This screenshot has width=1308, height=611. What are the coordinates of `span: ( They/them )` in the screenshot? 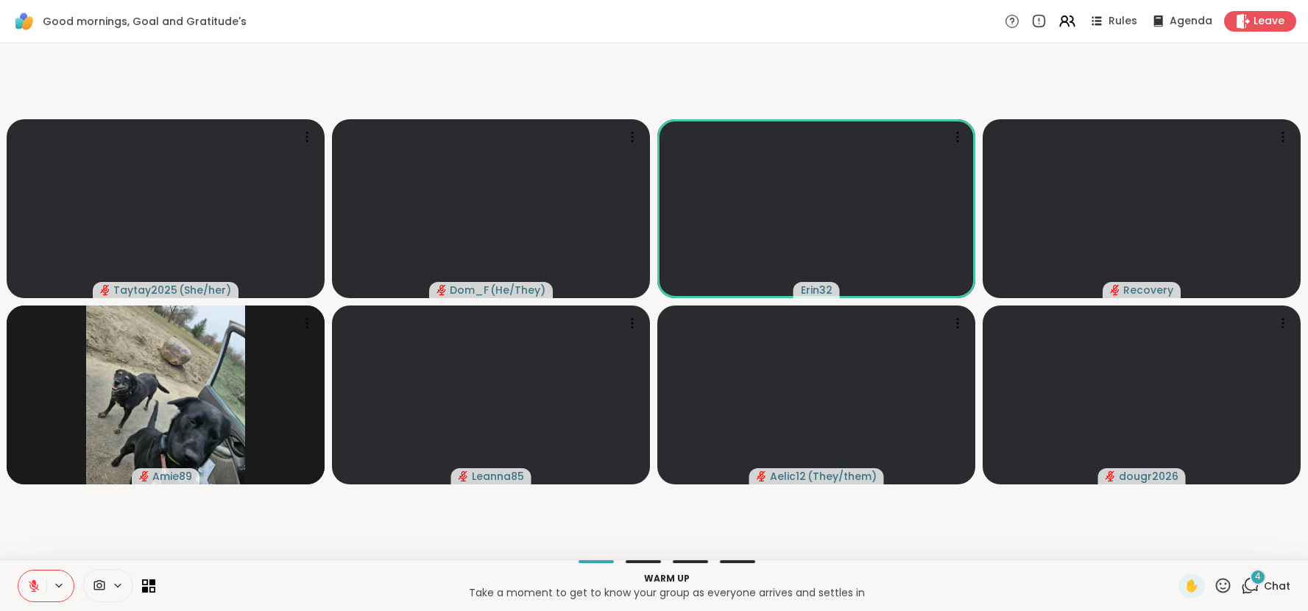 It's located at (842, 476).